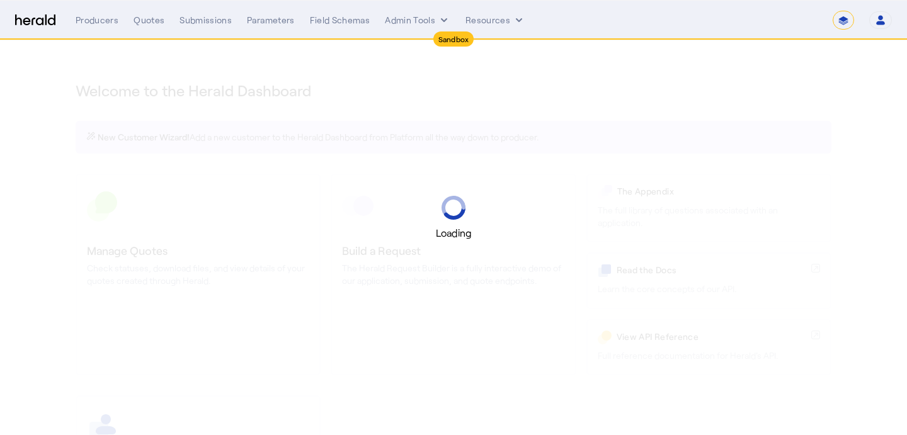 The height and width of the screenshot is (435, 907). Describe the element at coordinates (149, 20) in the screenshot. I see `div: Quotes` at that location.